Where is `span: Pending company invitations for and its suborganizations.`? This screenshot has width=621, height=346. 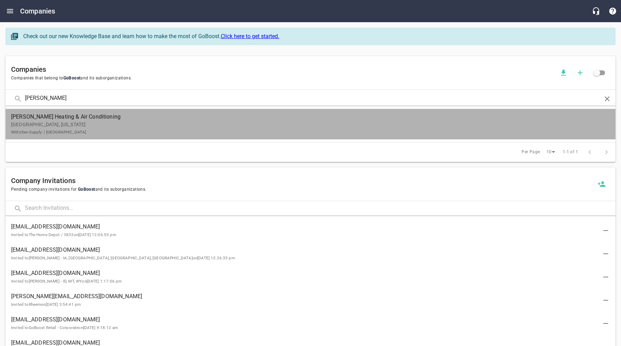 span: Pending company invitations for and its suborganizations. is located at coordinates (302, 190).